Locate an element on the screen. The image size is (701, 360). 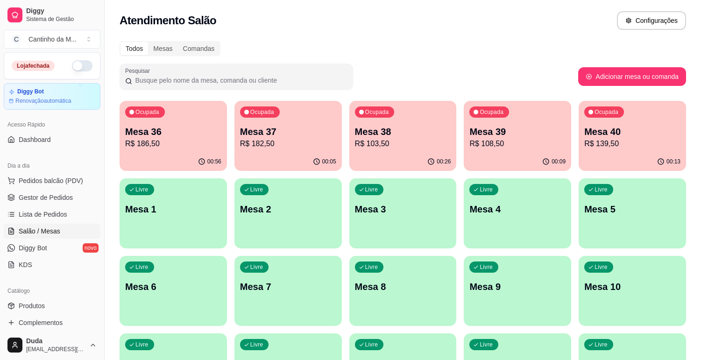
div: Todos is located at coordinates (134, 49).